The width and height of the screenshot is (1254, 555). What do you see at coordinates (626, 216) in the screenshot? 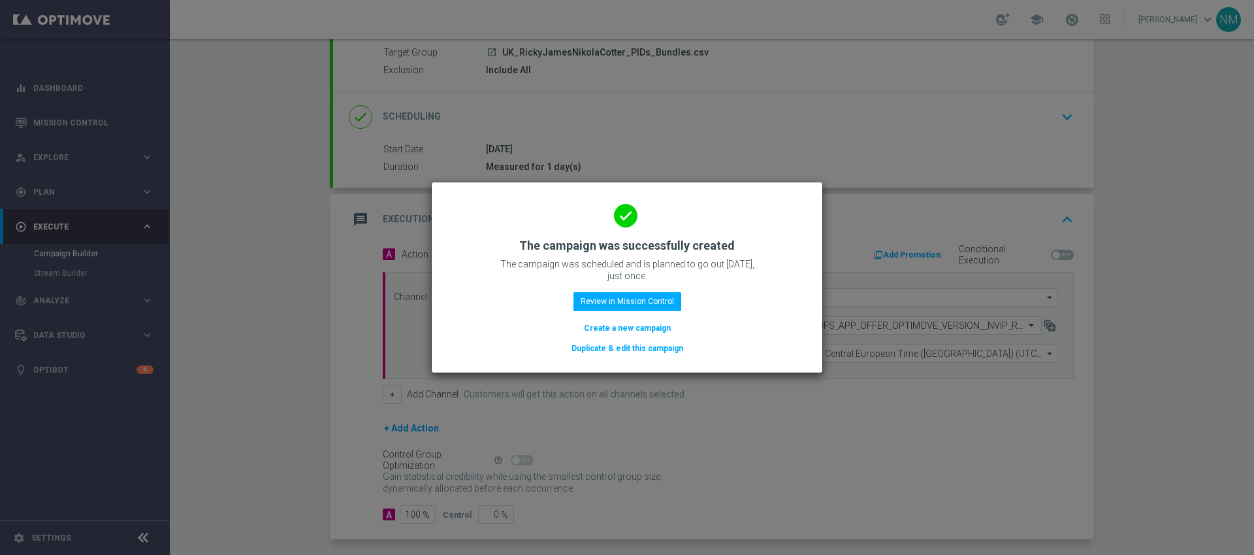
I see `i: done` at bounding box center [626, 216].